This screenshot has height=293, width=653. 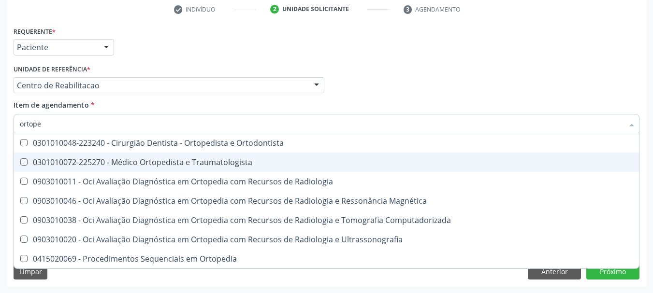 I want to click on button: Próximo, so click(x=613, y=272).